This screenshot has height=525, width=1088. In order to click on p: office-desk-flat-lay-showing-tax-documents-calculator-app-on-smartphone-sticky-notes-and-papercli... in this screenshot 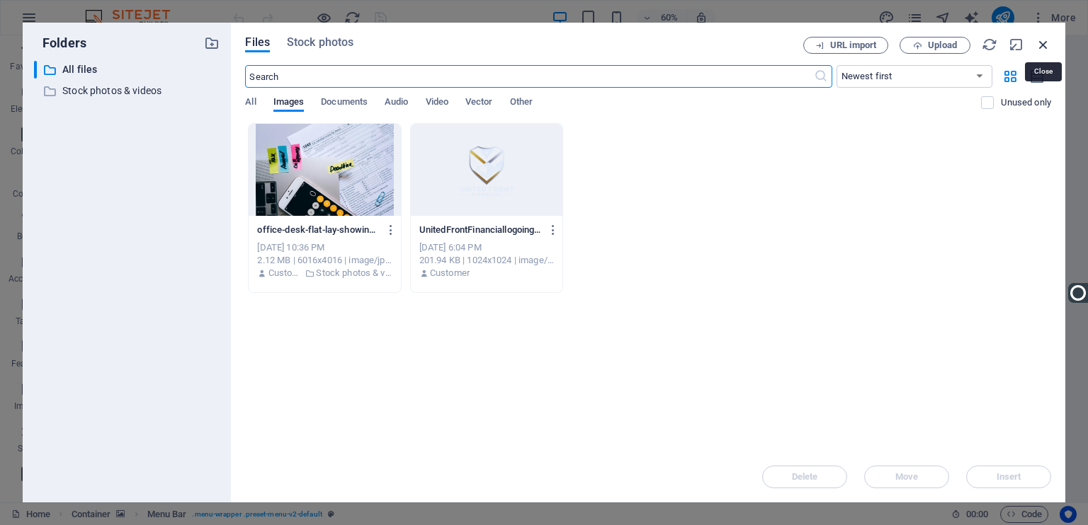, I will do `click(318, 230)`.